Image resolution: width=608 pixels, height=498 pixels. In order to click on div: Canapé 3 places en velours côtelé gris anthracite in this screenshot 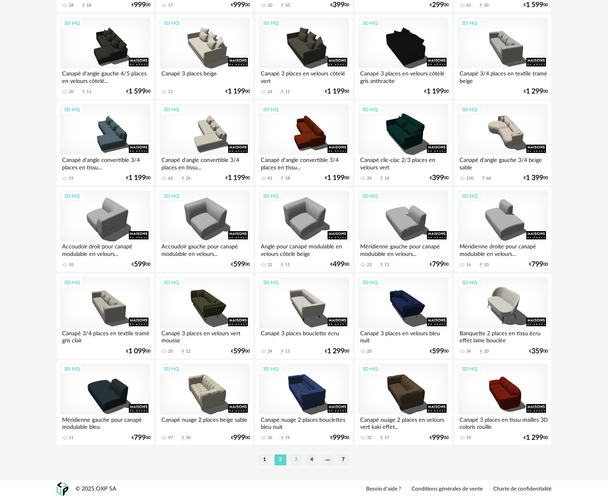, I will do `click(404, 76)`.